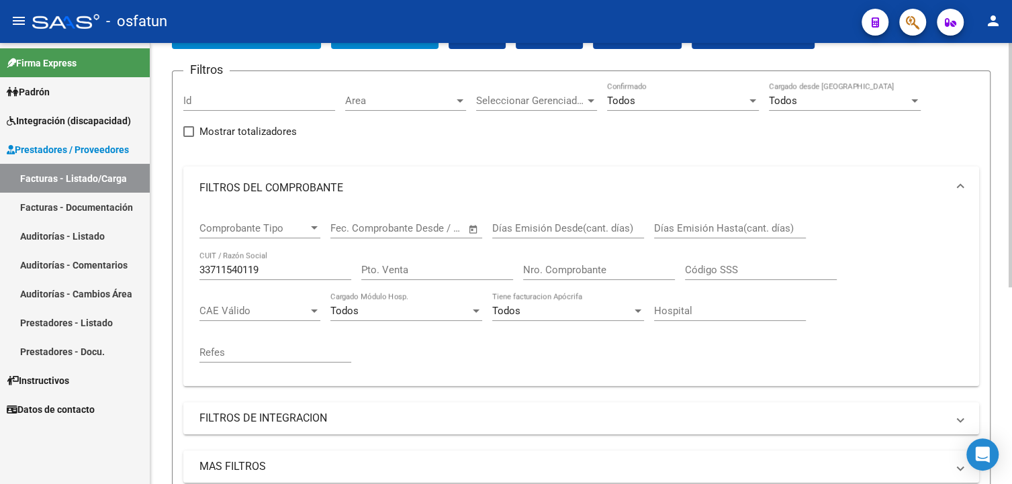  Describe the element at coordinates (136, 21) in the screenshot. I see `span: - osfatun` at that location.